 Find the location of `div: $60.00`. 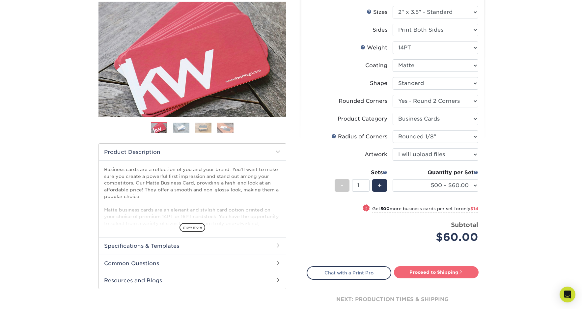

div: $60.00 is located at coordinates (437, 237).